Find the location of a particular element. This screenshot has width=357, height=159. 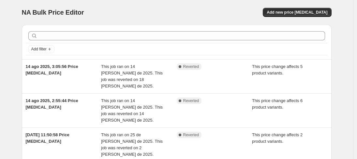

span: NA Bulk Price Editor is located at coordinates (53, 12).